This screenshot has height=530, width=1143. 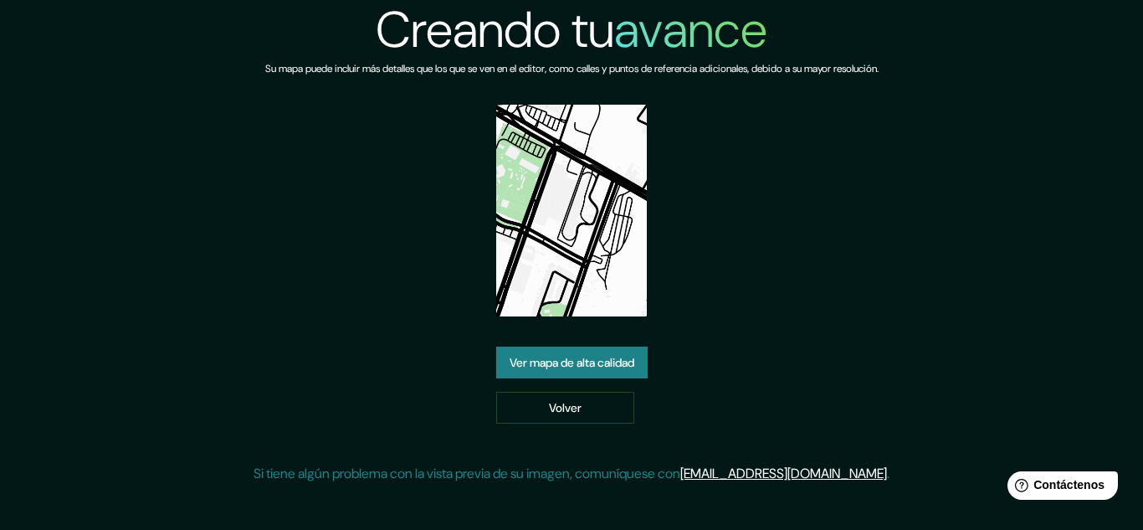 I want to click on img: vista previa del mapa creado, so click(x=571, y=210).